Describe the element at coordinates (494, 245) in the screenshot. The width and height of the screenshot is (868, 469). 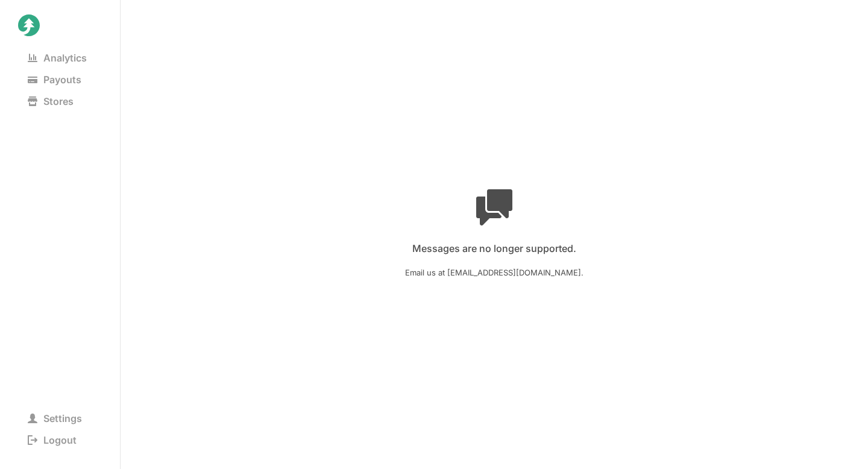
I see `p: Messages are no longer supported.` at that location.